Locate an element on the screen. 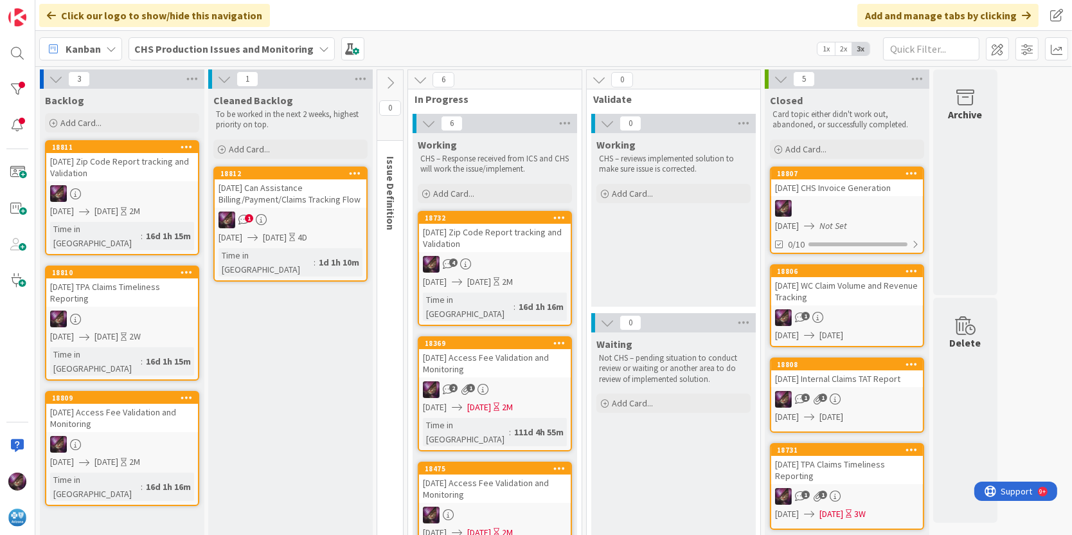 This screenshot has width=1072, height=535. span: 3x is located at coordinates (861, 49).